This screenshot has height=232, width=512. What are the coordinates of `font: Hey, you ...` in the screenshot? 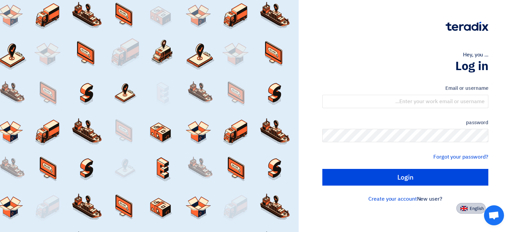 It's located at (475, 55).